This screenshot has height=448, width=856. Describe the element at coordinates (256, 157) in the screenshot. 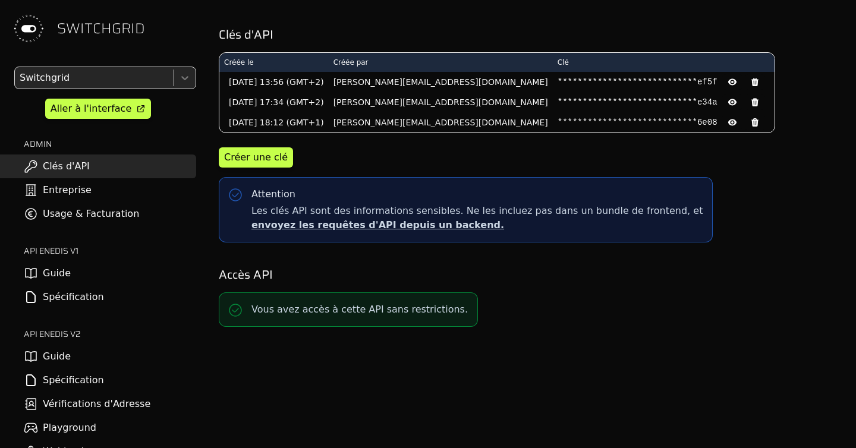

I see `button: Créer une clé` at that location.